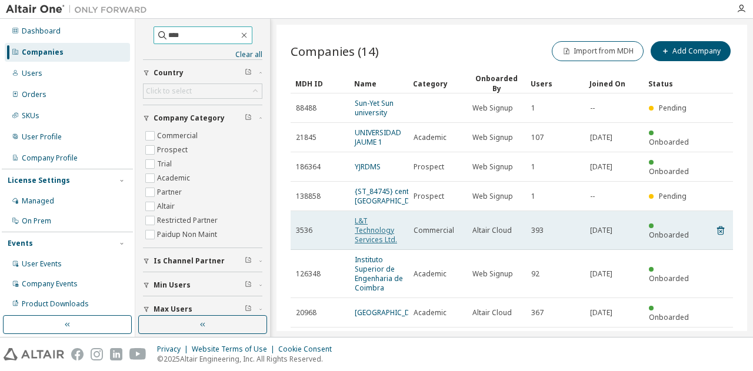 This screenshot has width=753, height=371. What do you see at coordinates (248, 359) in the screenshot?
I see `p: © 2025 Altair Engineering, Inc. All Rights Reserved.` at bounding box center [248, 359].